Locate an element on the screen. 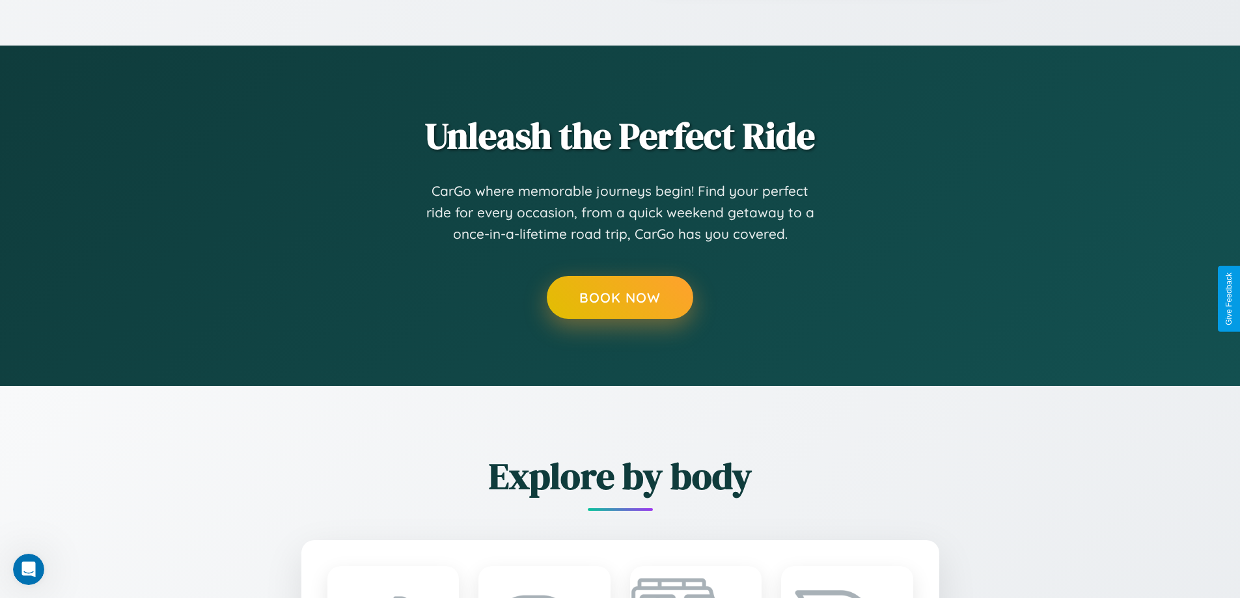 The height and width of the screenshot is (598, 1240). div: Give Feedback is located at coordinates (1229, 299).